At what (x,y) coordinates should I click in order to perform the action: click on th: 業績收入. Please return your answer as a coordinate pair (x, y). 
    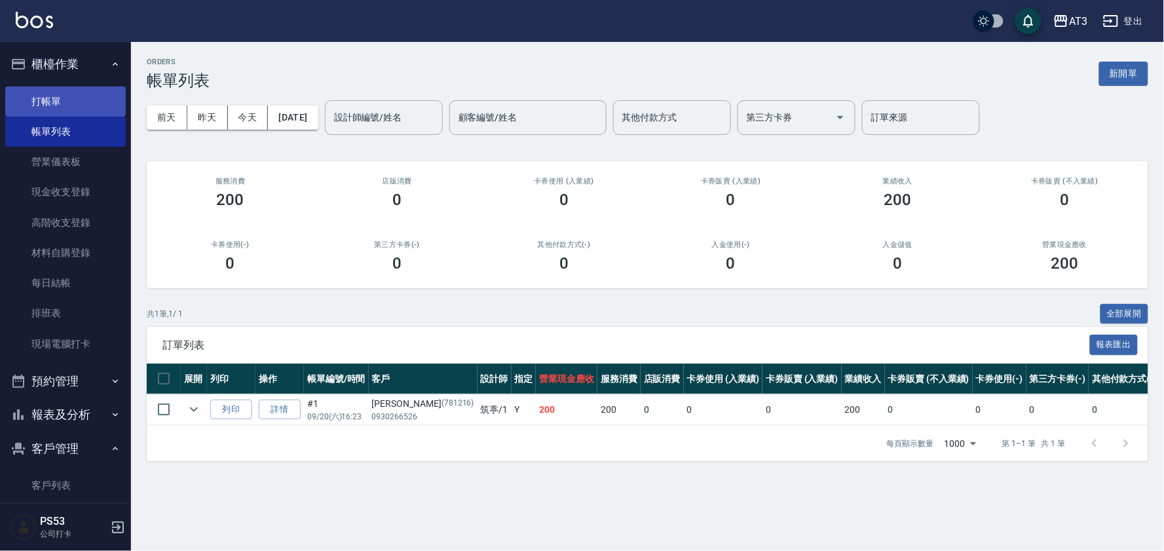
    Looking at the image, I should click on (863, 379).